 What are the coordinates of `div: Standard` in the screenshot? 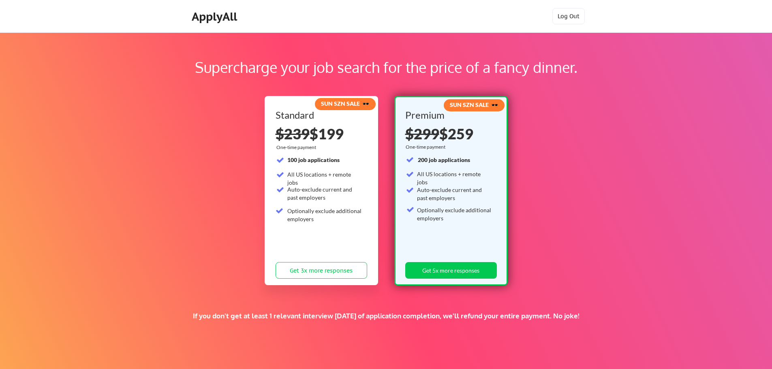 It's located at (320, 115).